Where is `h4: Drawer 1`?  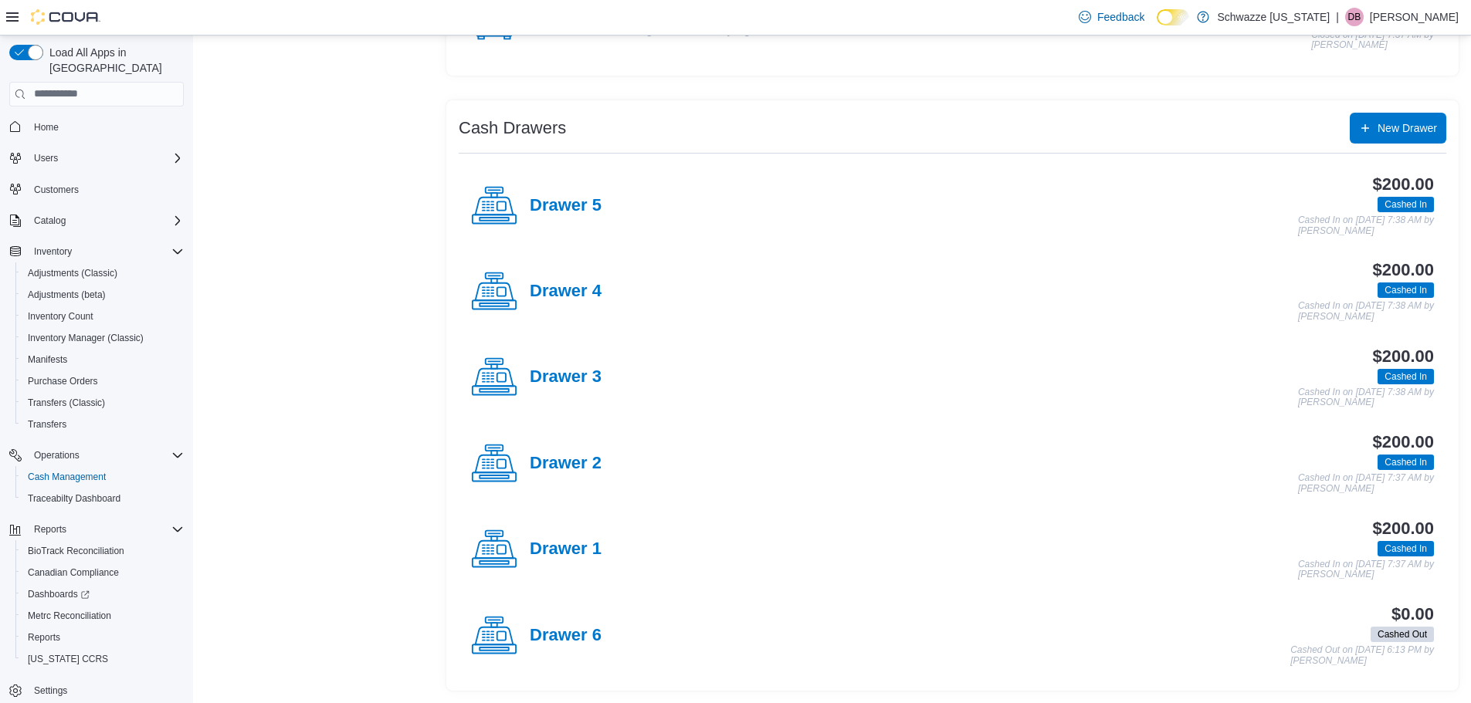 h4: Drawer 1 is located at coordinates (565, 550).